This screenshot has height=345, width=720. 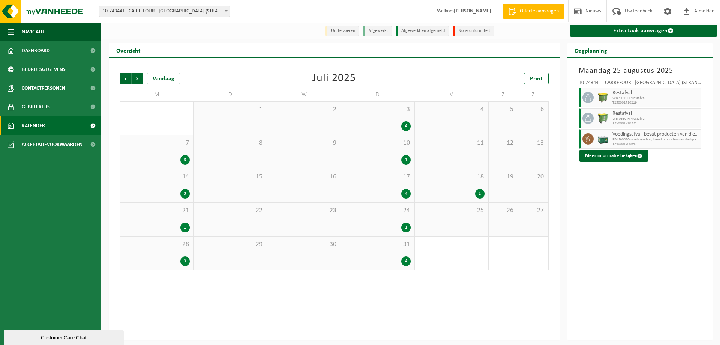 What do you see at coordinates (603, 98) in the screenshot?
I see `img: WB-1100-HPE-GN-51` at bounding box center [603, 98].